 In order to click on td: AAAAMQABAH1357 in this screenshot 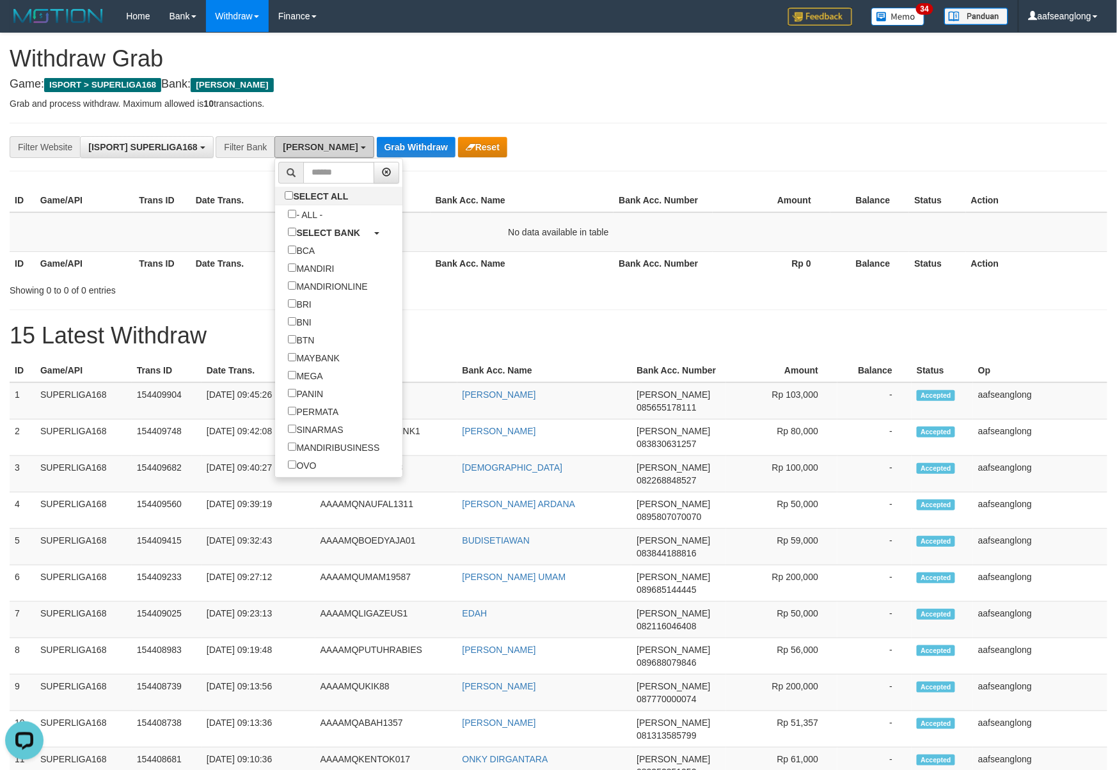, I will do `click(386, 729)`.